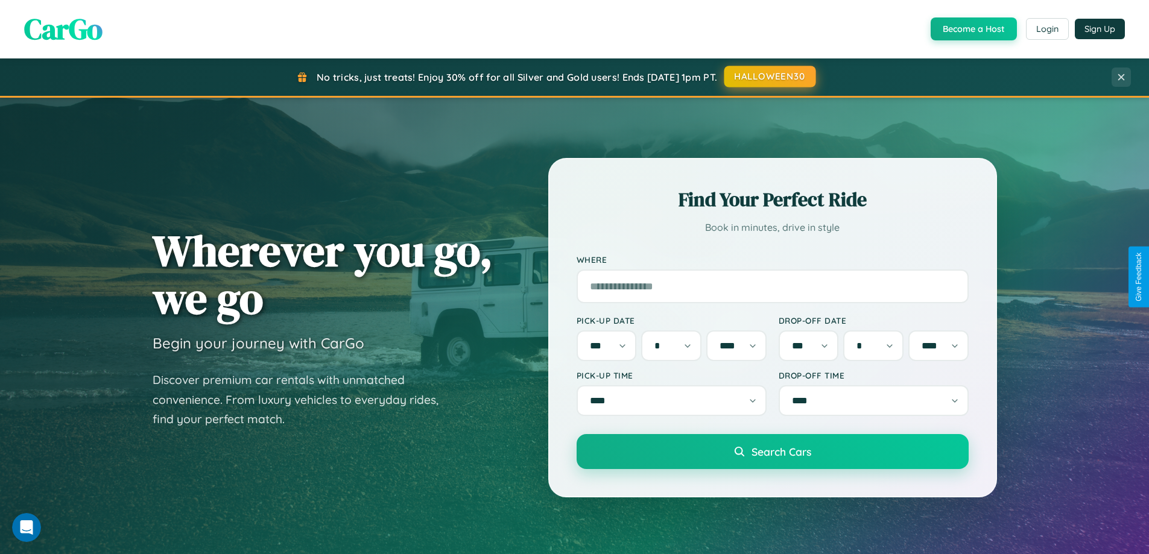  Describe the element at coordinates (1139, 277) in the screenshot. I see `div: Give Feedback` at that location.